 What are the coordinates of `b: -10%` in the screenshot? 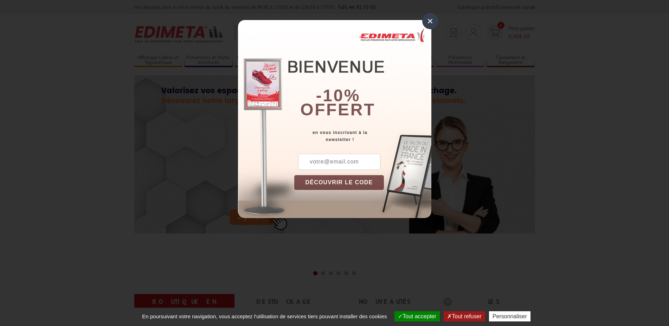 It's located at (338, 95).